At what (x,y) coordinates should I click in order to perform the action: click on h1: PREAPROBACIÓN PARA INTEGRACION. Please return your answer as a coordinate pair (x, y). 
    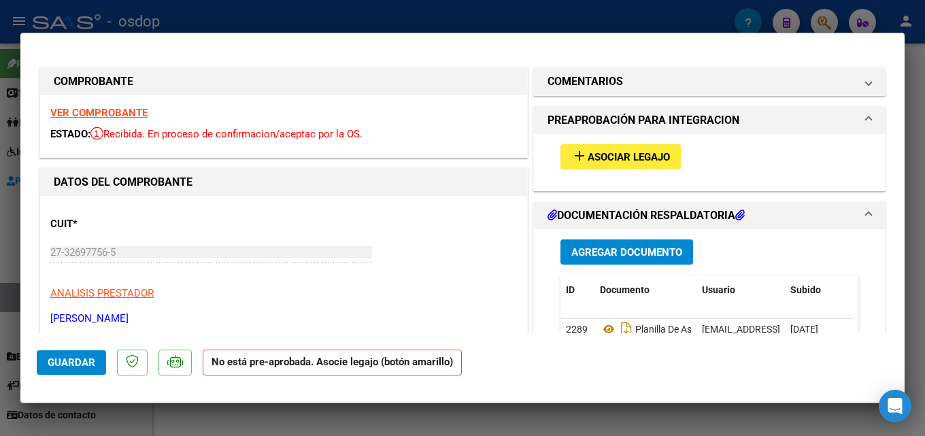
    Looking at the image, I should click on (643, 120).